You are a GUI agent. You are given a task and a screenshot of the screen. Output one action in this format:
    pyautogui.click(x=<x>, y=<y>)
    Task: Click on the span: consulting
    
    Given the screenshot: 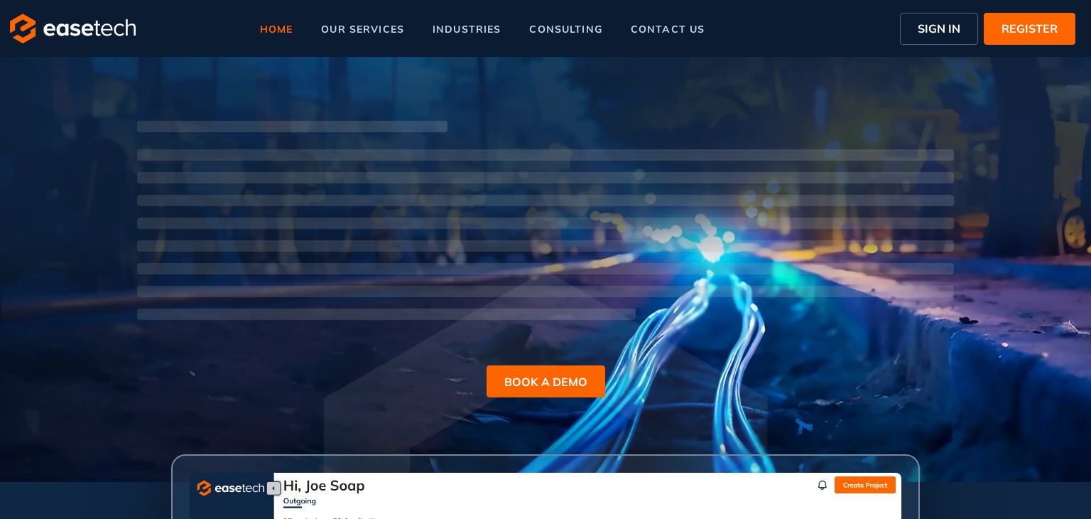 What is the action you would take?
    pyautogui.click(x=566, y=29)
    